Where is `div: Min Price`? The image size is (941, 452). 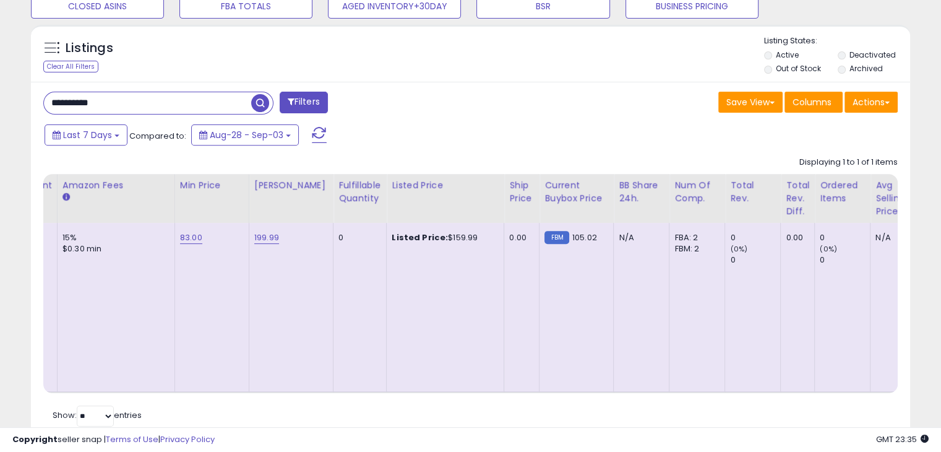 div: Min Price is located at coordinates (212, 185).